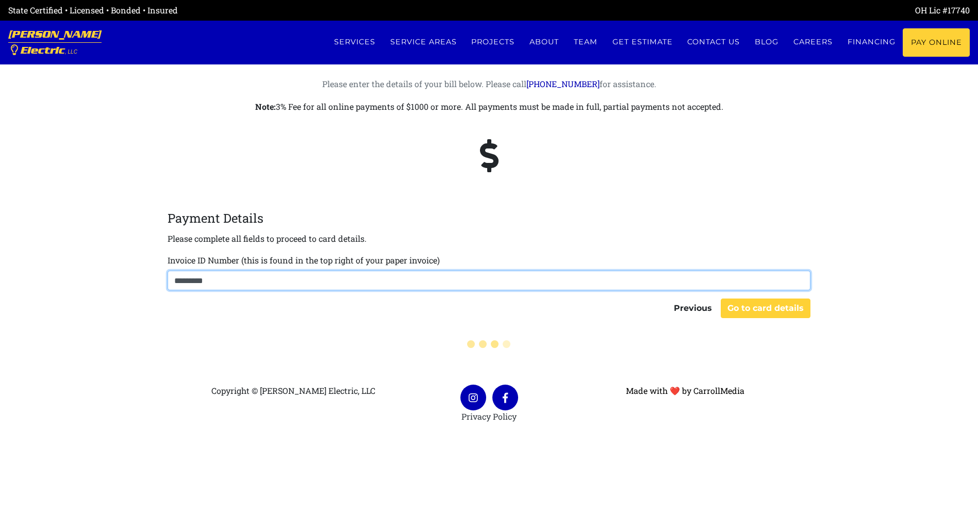 Image resolution: width=978 pixels, height=513 pixels. I want to click on span: , LLC, so click(71, 52).